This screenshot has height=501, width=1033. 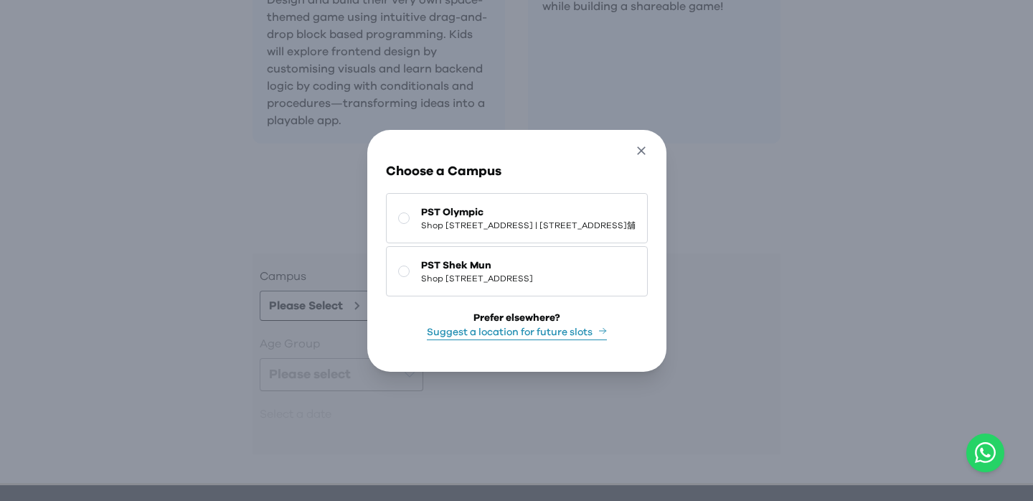 What do you see at coordinates (528, 212) in the screenshot?
I see `span: PST Olympic` at bounding box center [528, 212].